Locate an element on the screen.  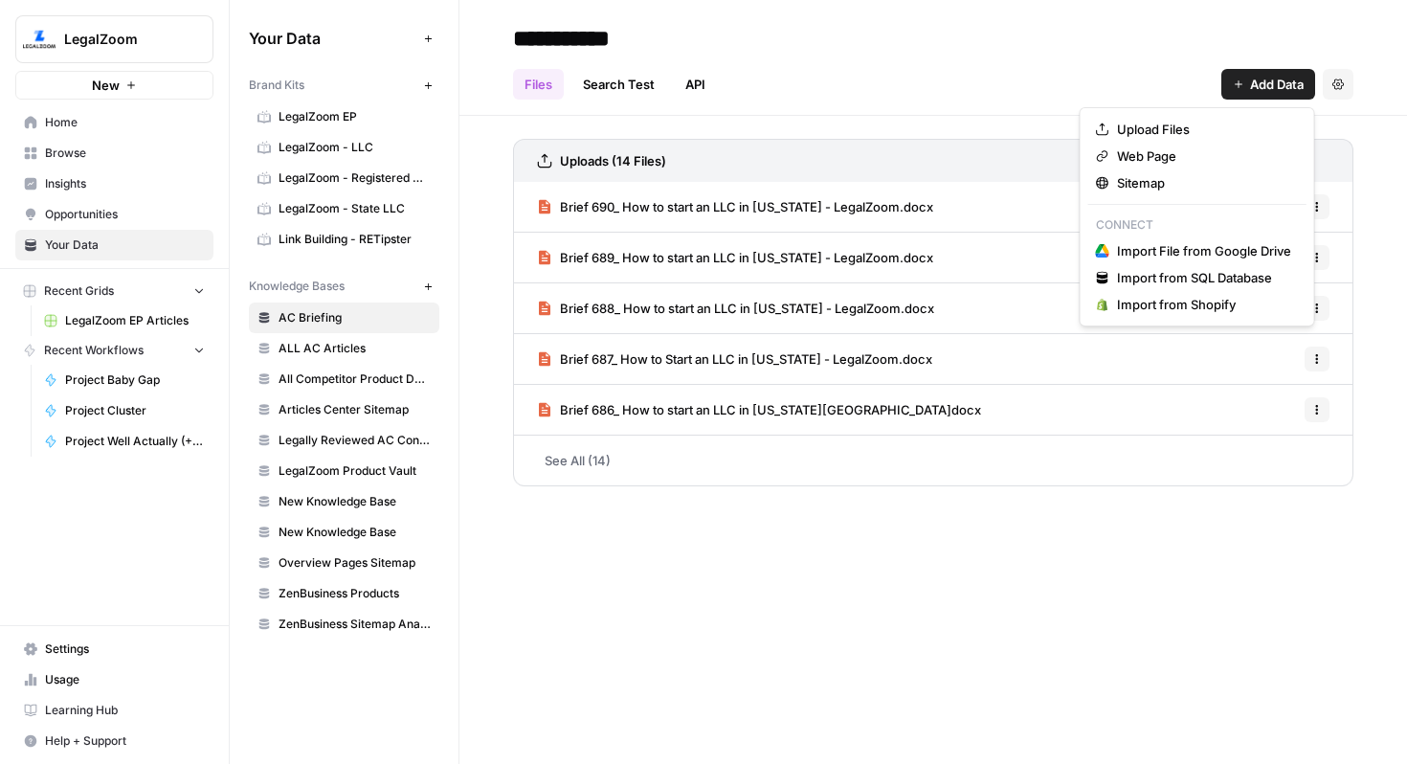
span: Web Page is located at coordinates (1204, 156).